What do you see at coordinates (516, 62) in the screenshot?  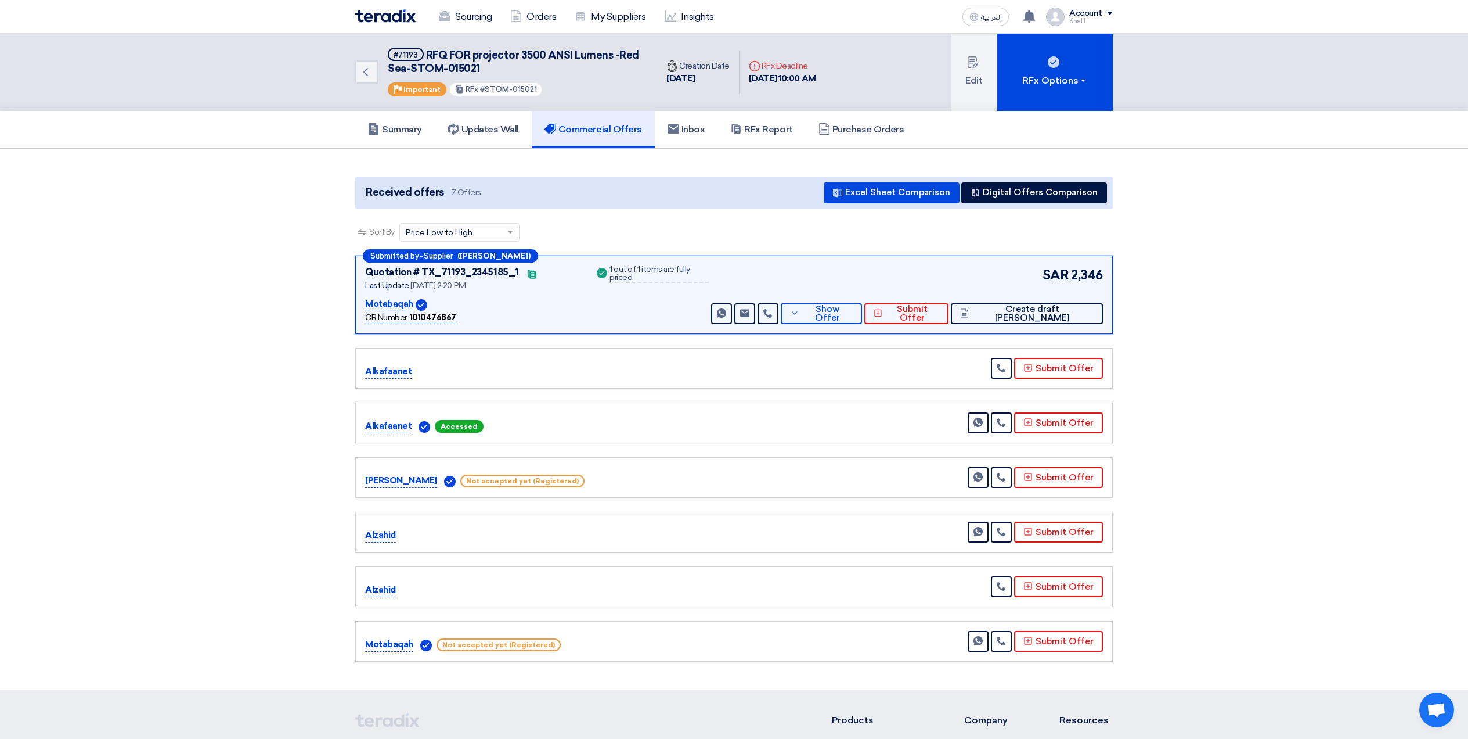 I see `h5: RFQ FOR projector 3500 ANSI Lumens -Red Sea-STOM-015021` at bounding box center [516, 62].